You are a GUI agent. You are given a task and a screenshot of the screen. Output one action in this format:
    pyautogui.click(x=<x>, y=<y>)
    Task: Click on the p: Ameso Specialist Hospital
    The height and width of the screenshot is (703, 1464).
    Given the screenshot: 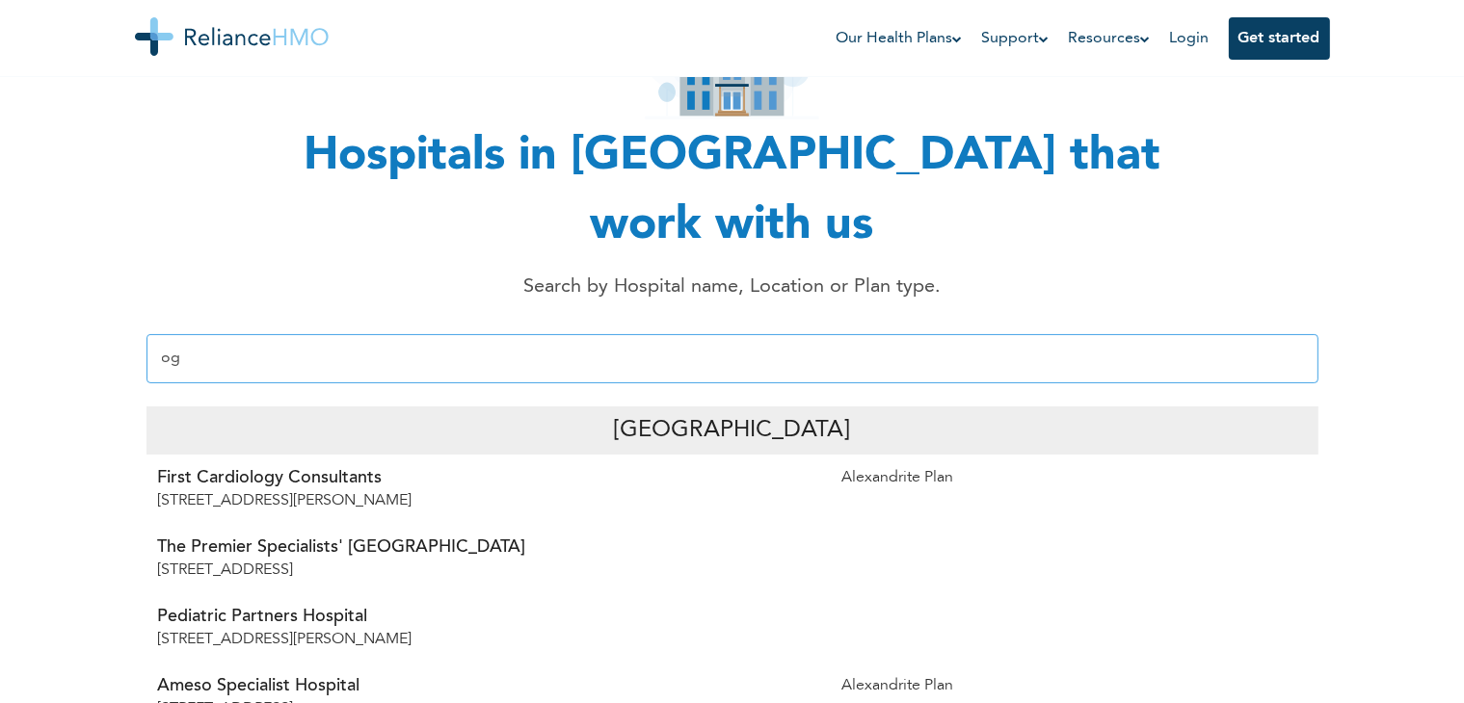 What is the action you would take?
    pyautogui.click(x=488, y=686)
    